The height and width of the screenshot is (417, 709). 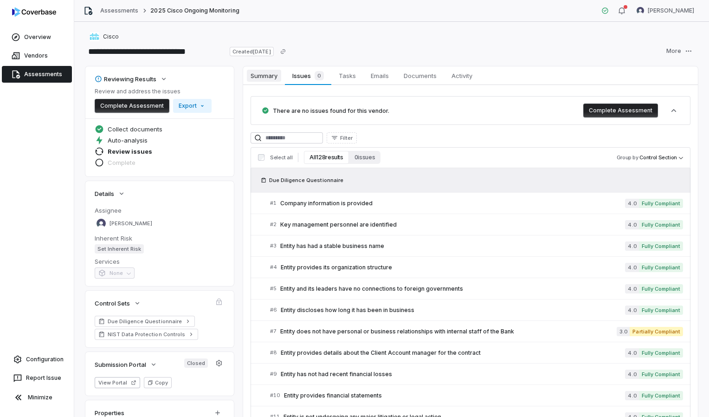 What do you see at coordinates (627, 157) in the screenshot?
I see `span: Group by` at bounding box center [627, 157].